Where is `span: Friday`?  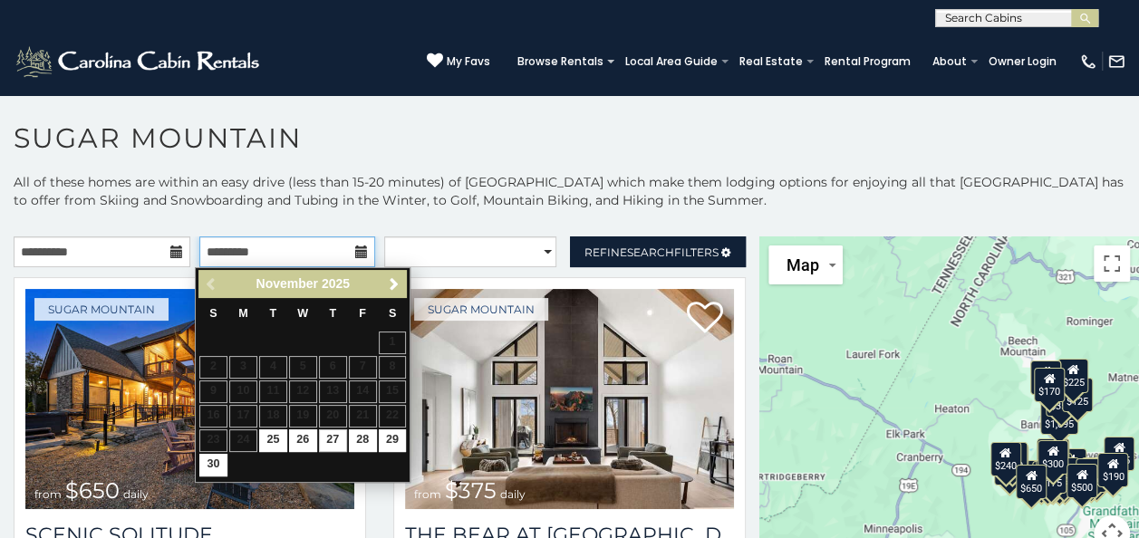 span: Friday is located at coordinates (362, 313).